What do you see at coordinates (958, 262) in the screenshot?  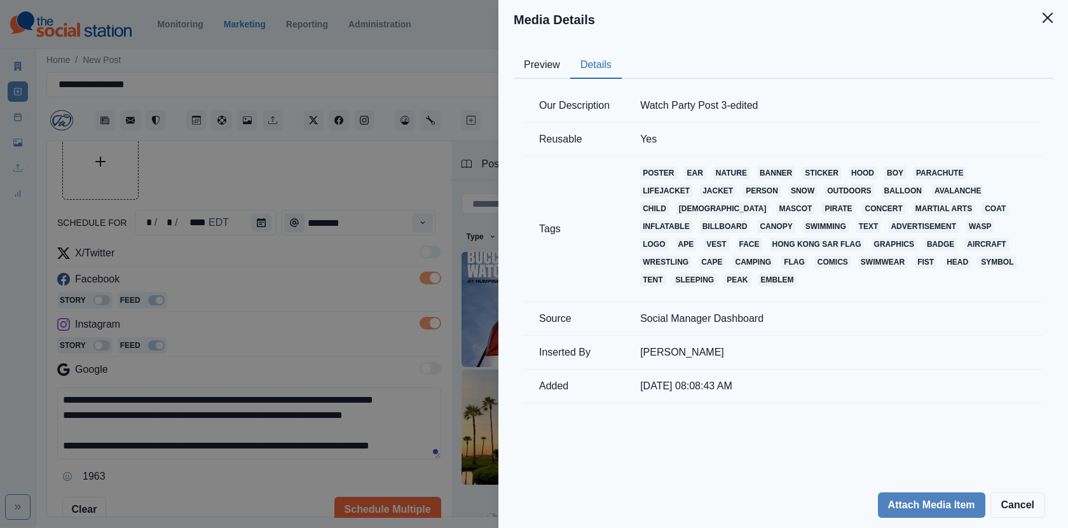 I see `a: head` at bounding box center [958, 262].